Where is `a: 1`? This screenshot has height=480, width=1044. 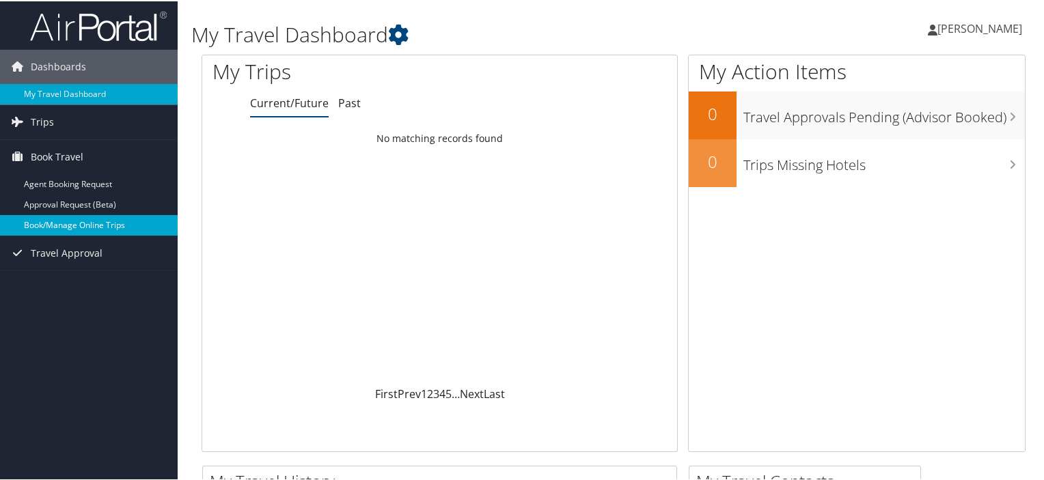 a: 1 is located at coordinates (423, 393).